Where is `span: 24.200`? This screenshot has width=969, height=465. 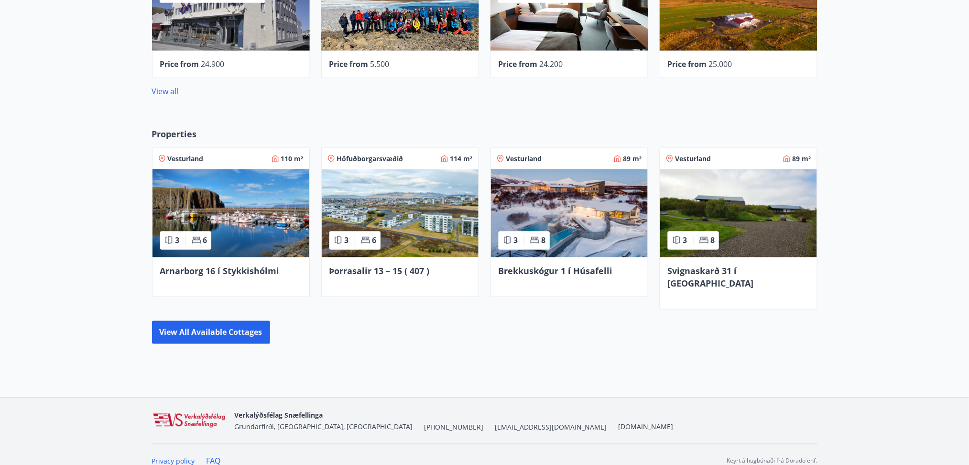 span: 24.200 is located at coordinates (551, 64).